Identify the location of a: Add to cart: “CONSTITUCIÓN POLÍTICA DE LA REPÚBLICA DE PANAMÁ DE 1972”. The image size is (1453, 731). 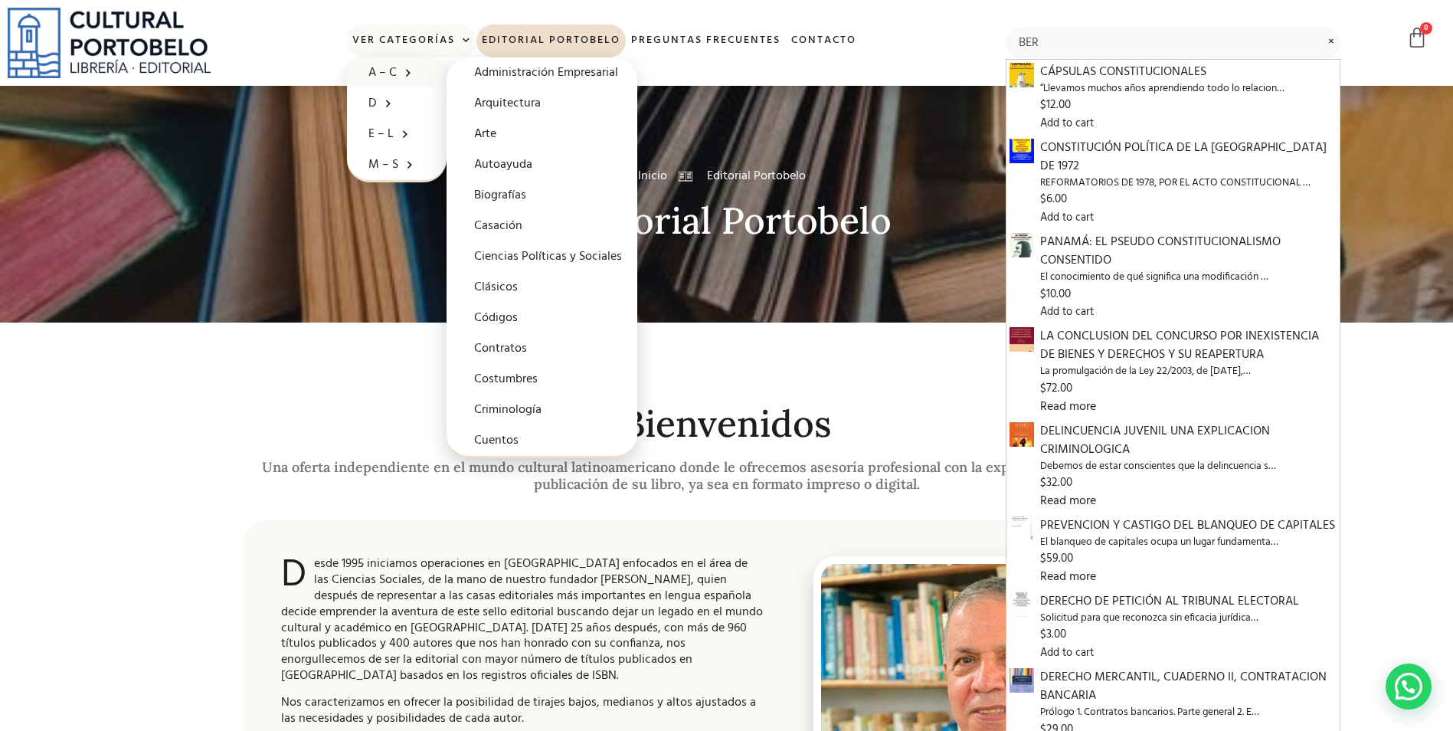
(1067, 218).